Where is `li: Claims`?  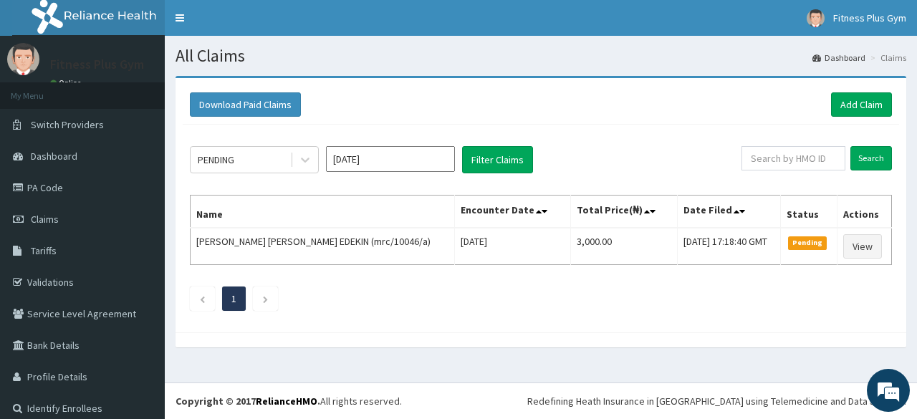
li: Claims is located at coordinates (886, 57).